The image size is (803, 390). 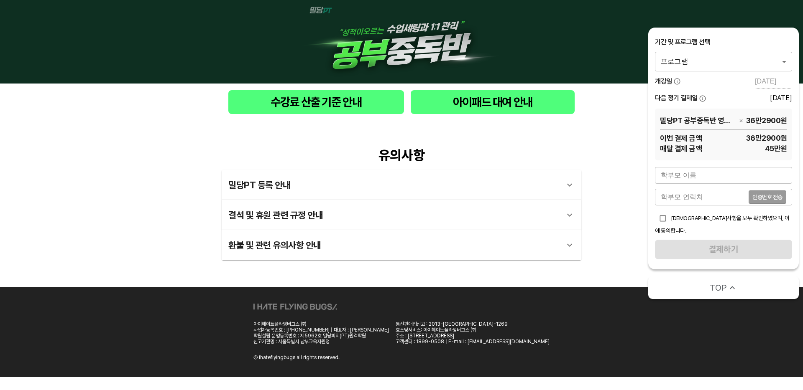 What do you see at coordinates (401, 42) in the screenshot?
I see `img: 1` at bounding box center [401, 42].